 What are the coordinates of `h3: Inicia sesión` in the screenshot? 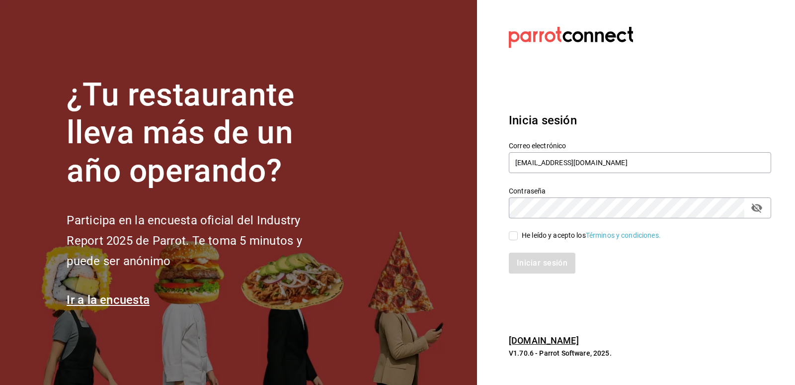 It's located at (640, 120).